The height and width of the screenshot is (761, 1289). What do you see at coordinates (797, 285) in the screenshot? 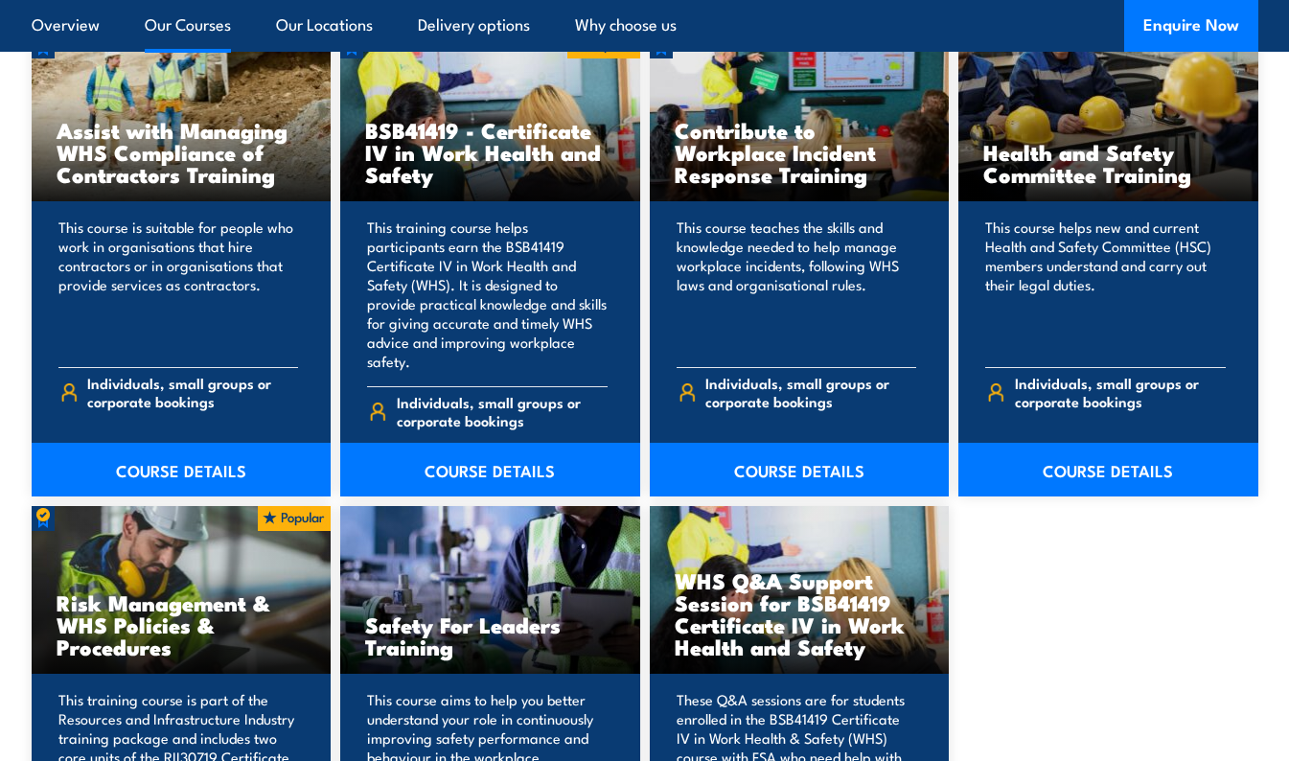
I see `p: This course teaches the skills and knowledge needed to help manage workplace incidents, following...` at bounding box center [797, 285].